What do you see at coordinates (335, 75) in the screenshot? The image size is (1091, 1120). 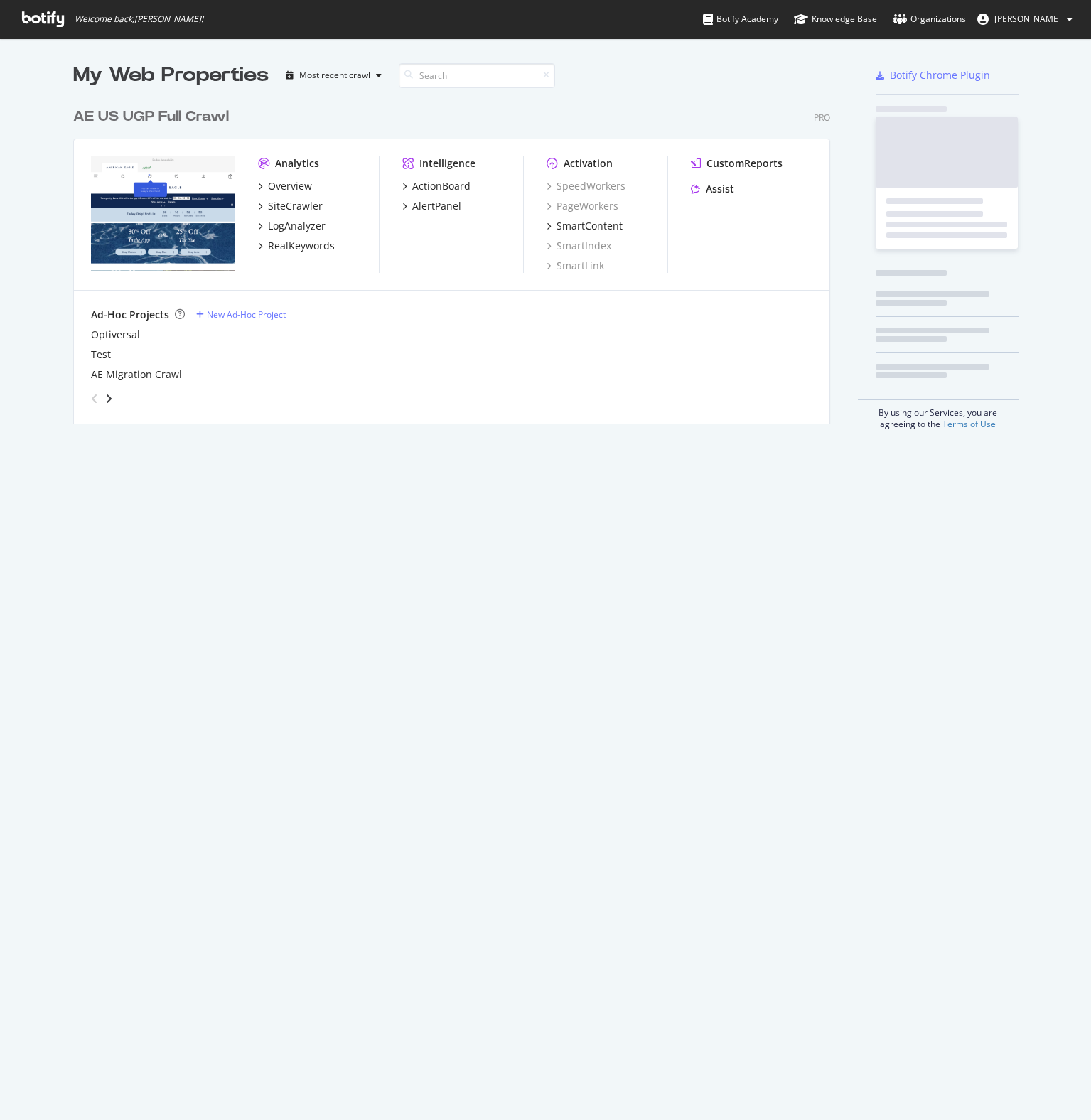 I see `div: Most recent crawl` at bounding box center [335, 75].